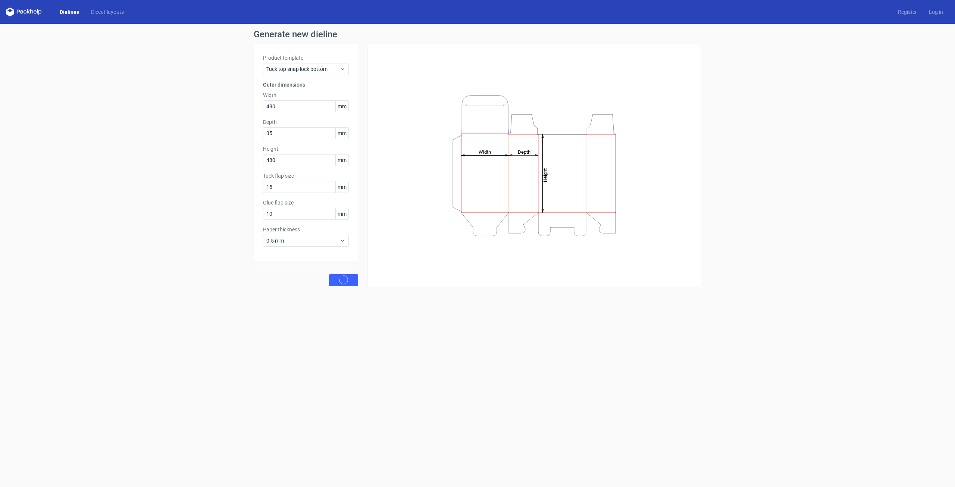  Describe the element at coordinates (477, 34) in the screenshot. I see `h1: Generate new dieline` at that location.